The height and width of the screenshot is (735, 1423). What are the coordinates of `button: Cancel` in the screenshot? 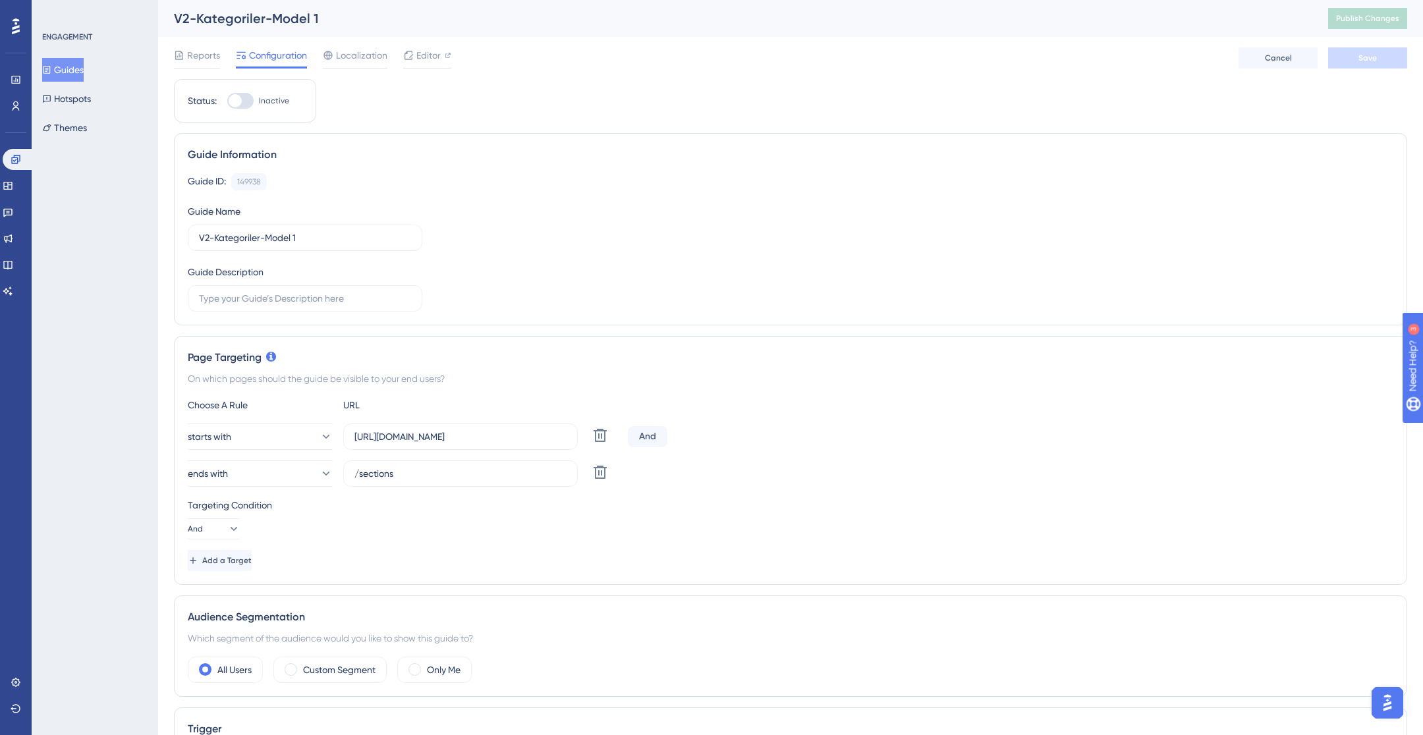 It's located at (1278, 58).